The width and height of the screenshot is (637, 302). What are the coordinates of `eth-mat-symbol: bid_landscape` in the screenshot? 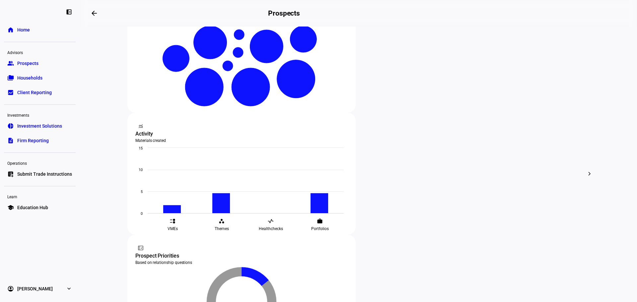 It's located at (11, 93).